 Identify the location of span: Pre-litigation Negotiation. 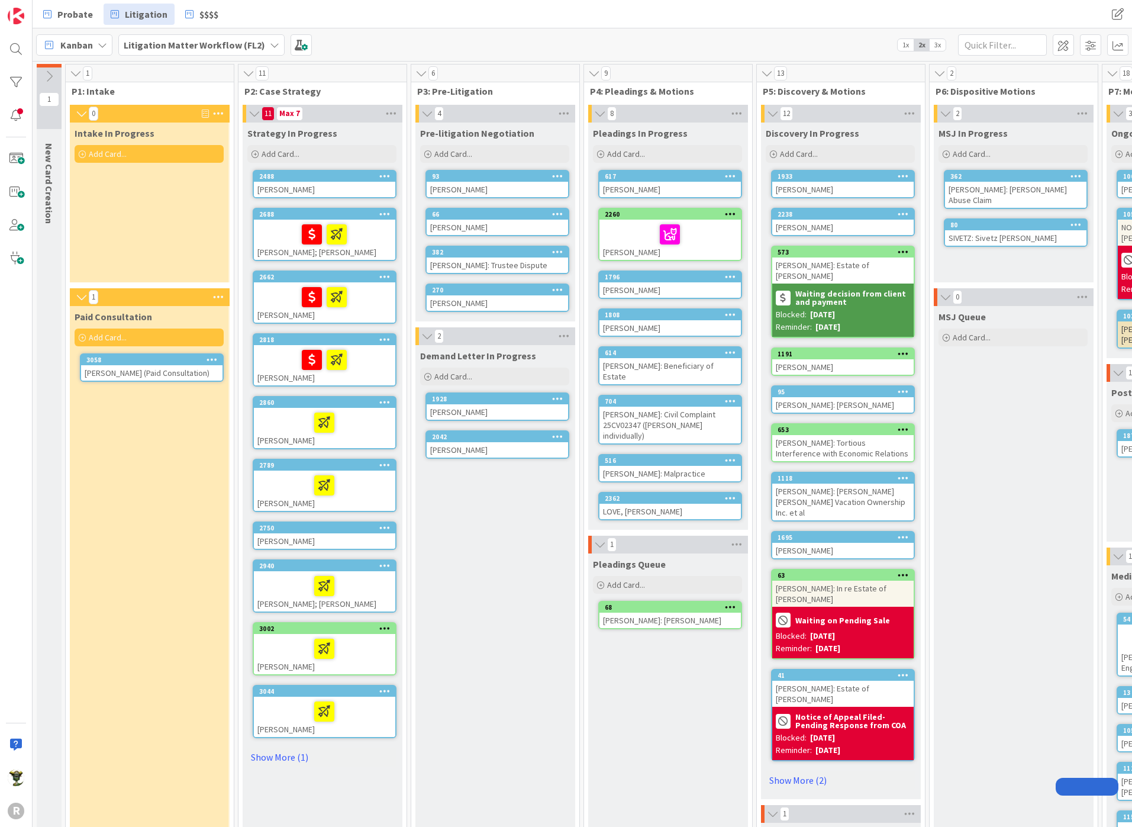
(477, 133).